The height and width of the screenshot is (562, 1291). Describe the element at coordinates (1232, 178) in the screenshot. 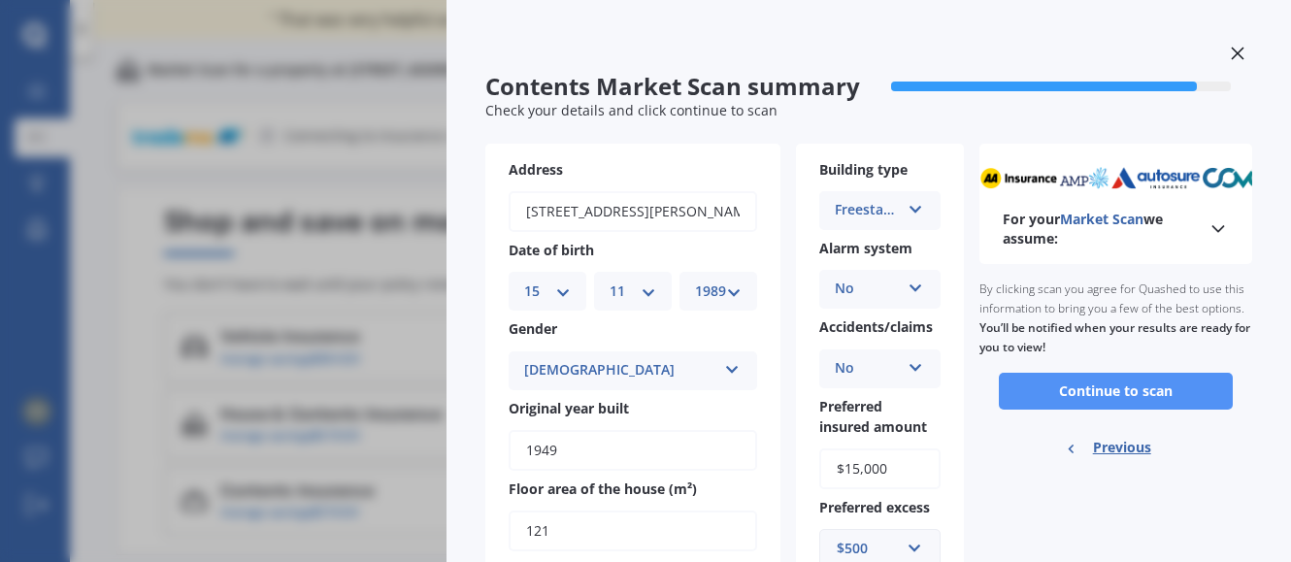

I see `img: cove_sm.webp` at that location.